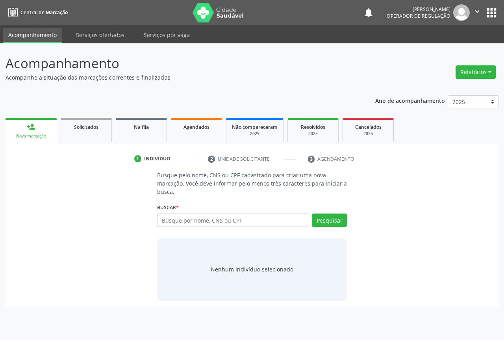 Image resolution: width=504 pixels, height=340 pixels. Describe the element at coordinates (31, 127) in the screenshot. I see `div: person_add` at that location.